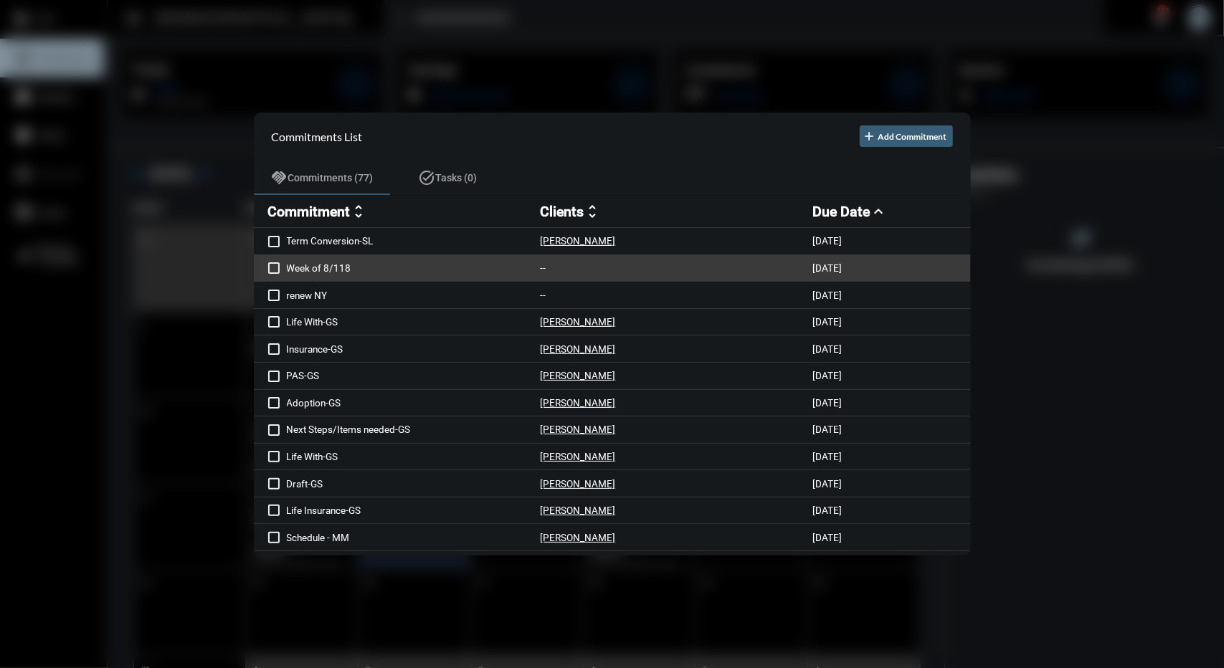 This screenshot has height=668, width=1224. I want to click on h2: Clients, so click(562, 212).